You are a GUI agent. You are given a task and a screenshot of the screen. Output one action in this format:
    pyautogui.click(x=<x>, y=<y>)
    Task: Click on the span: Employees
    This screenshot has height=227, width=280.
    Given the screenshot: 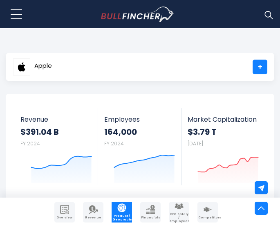 What is the action you would take?
    pyautogui.click(x=139, y=119)
    